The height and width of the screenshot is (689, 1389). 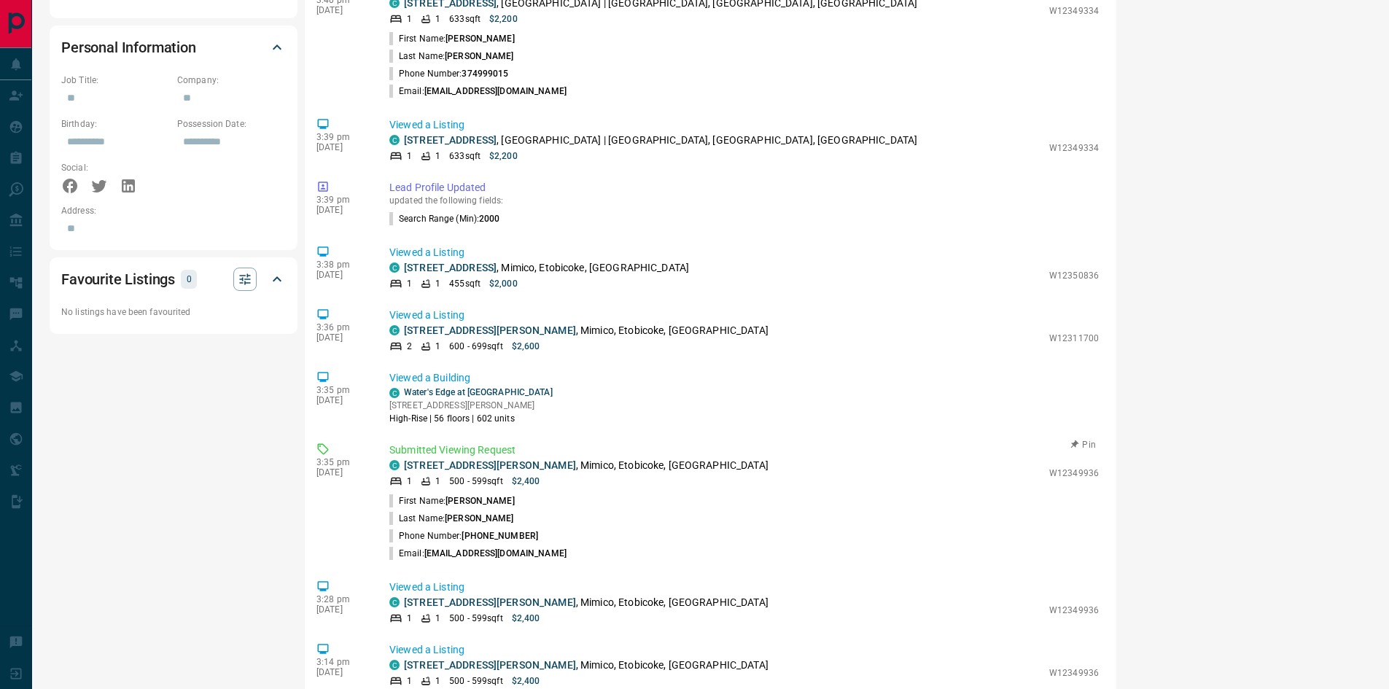 What do you see at coordinates (342, 327) in the screenshot?
I see `p: 3:36 pm` at bounding box center [342, 327].